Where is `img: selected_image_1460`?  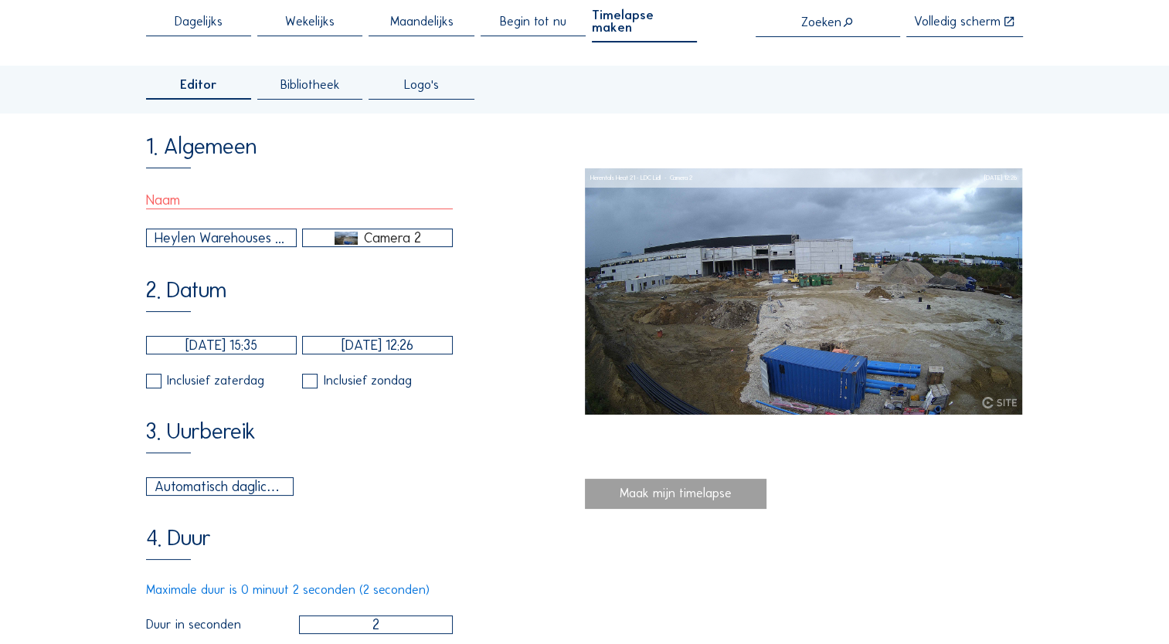 img: selected_image_1460 is located at coordinates (346, 238).